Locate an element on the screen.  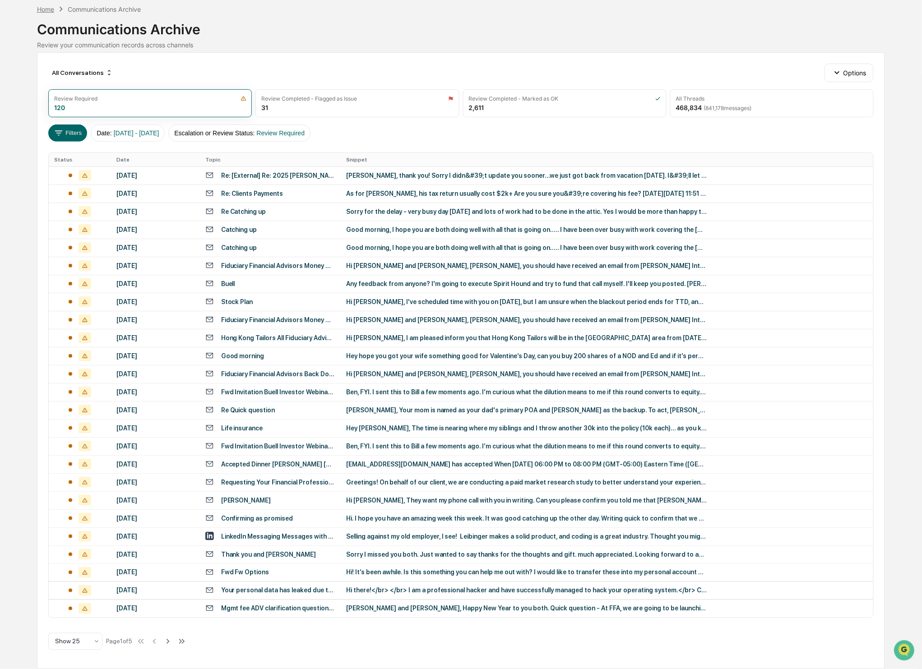
button: Filters is located at coordinates (68, 133).